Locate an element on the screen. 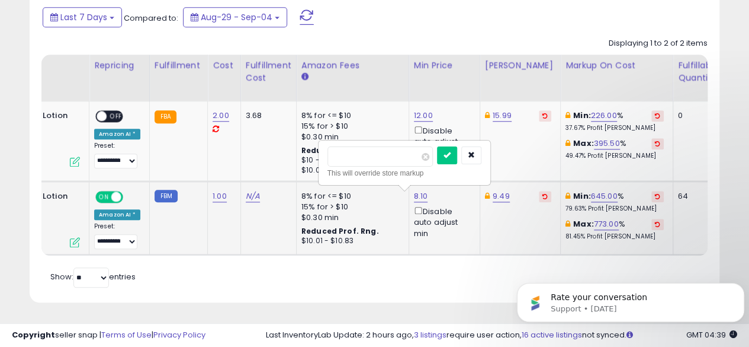 The height and width of the screenshot is (347, 749). th: The percentage added to the cost of goods (COGS) that forms the calculator for Min & Max prices. is located at coordinates (617, 78).